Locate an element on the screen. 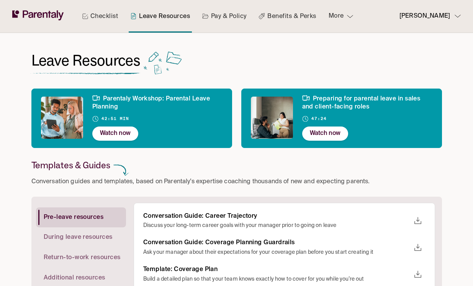 The width and height of the screenshot is (473, 286). p: Discuss your long-term career goals with your manager prior to going on leave is located at coordinates (277, 225).